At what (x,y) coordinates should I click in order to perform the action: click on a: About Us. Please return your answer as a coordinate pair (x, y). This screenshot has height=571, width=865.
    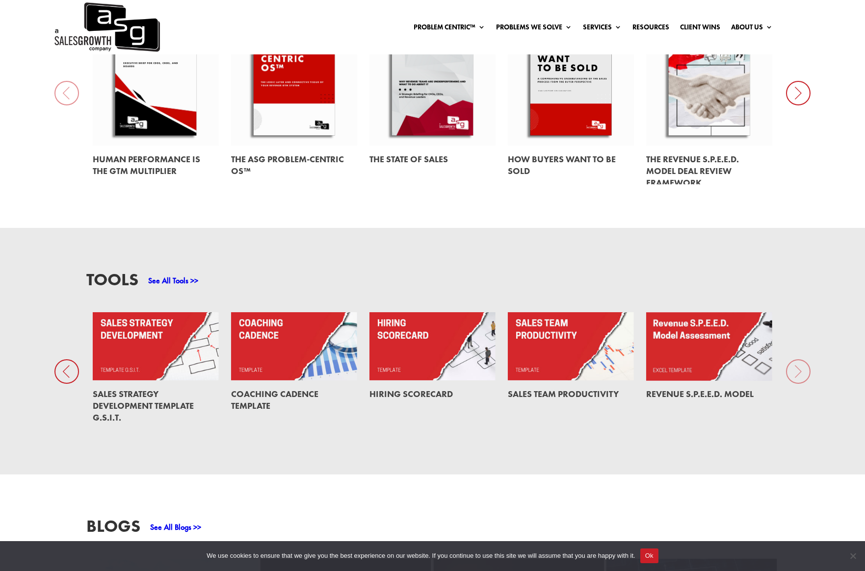
    Looking at the image, I should click on (751, 29).